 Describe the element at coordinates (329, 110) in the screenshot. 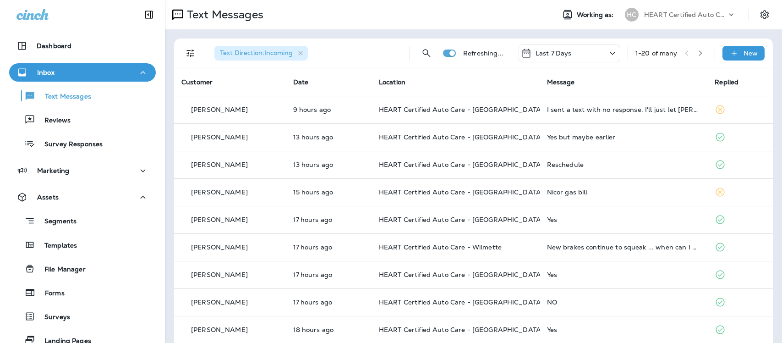

I see `p: Aug 12, 2025 06:55 PM` at that location.